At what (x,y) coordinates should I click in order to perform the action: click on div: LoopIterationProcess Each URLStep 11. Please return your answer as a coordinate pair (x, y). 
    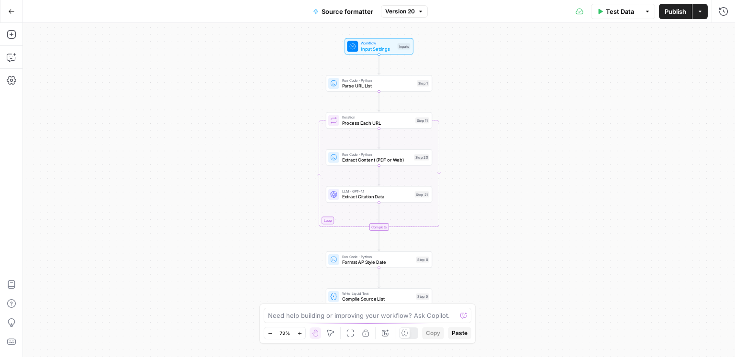
    Looking at the image, I should click on (379, 121).